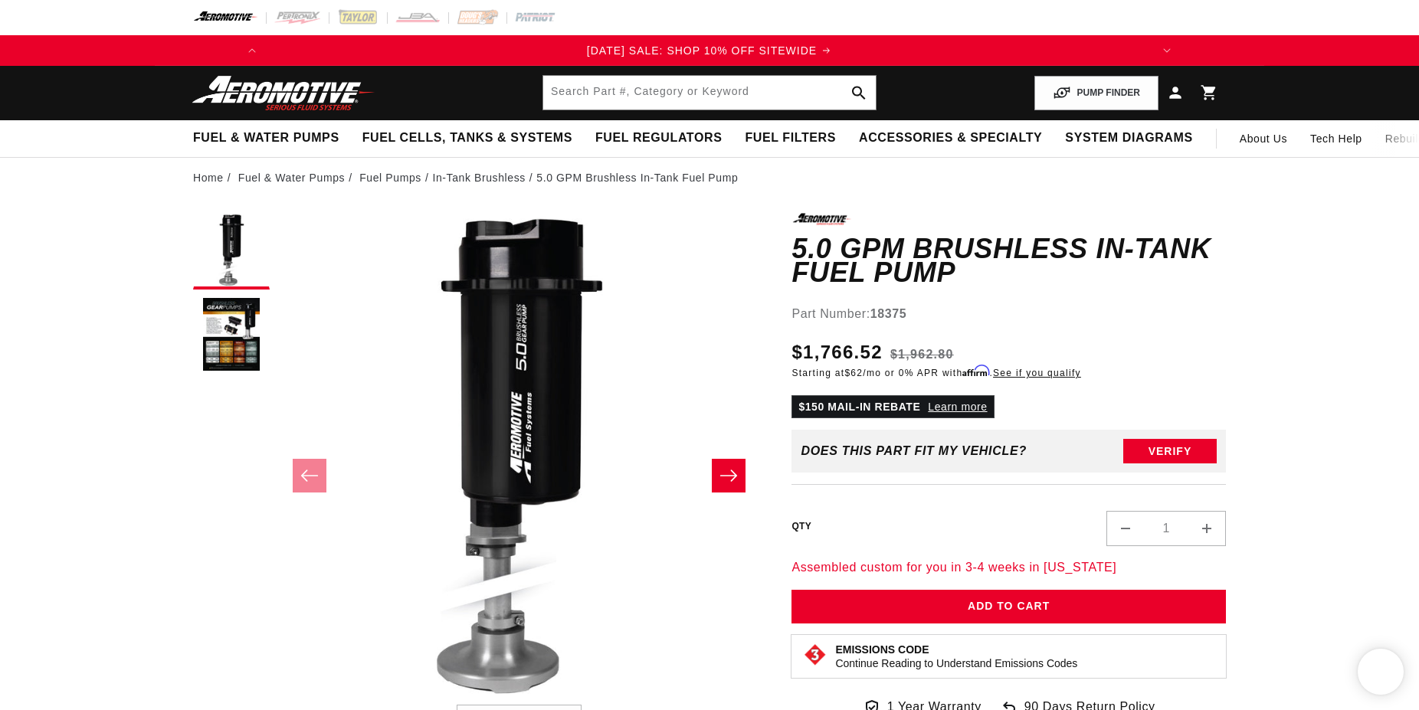 The height and width of the screenshot is (710, 1419). What do you see at coordinates (950, 138) in the screenshot?
I see `span: Accessories & Specialty` at bounding box center [950, 138].